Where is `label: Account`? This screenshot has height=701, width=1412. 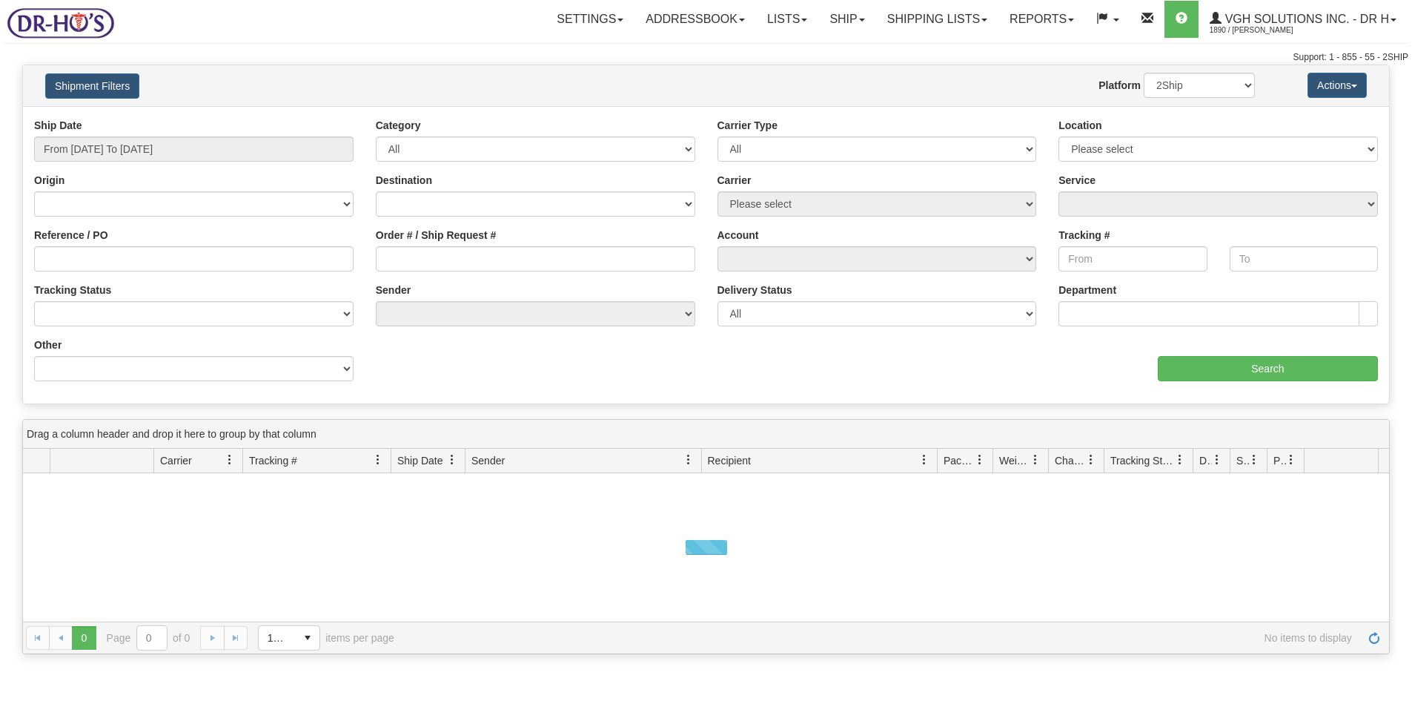
label: Account is located at coordinates (738, 235).